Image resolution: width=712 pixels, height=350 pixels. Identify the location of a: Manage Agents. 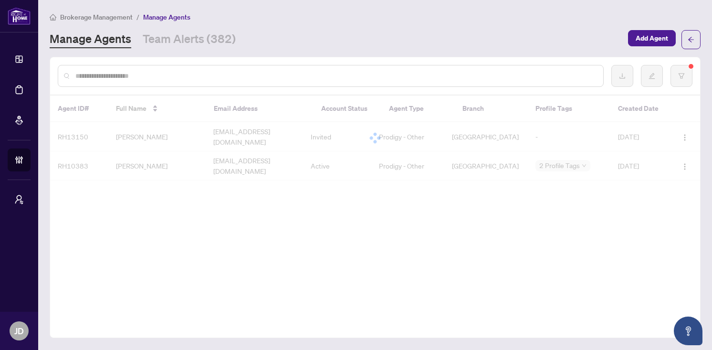
(90, 40).